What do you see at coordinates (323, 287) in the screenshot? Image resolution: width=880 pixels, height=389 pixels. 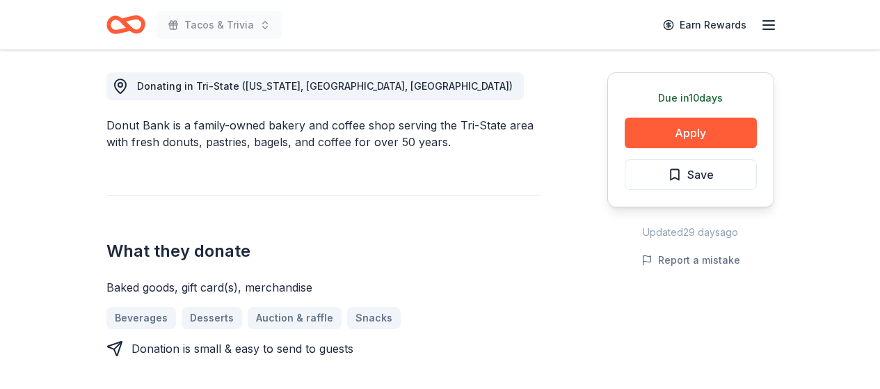 I see `div: Baked goods, gift card(s), merchandise` at bounding box center [323, 287].